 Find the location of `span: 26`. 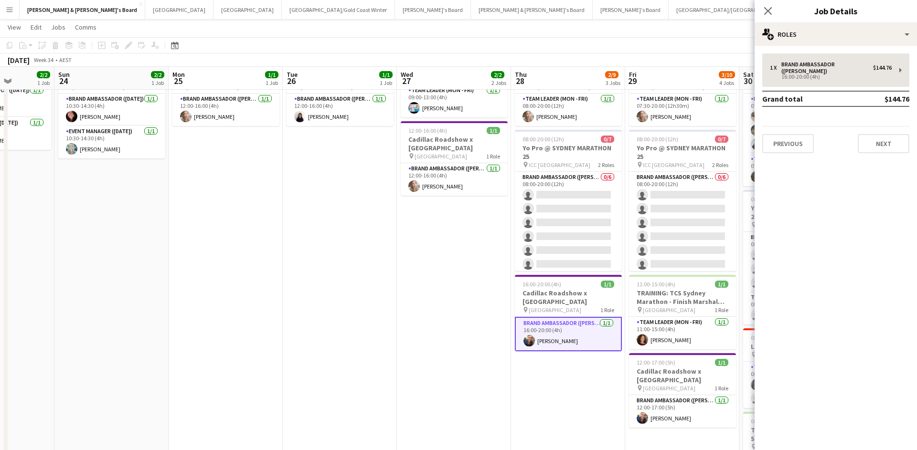

span: 26 is located at coordinates (291, 81).